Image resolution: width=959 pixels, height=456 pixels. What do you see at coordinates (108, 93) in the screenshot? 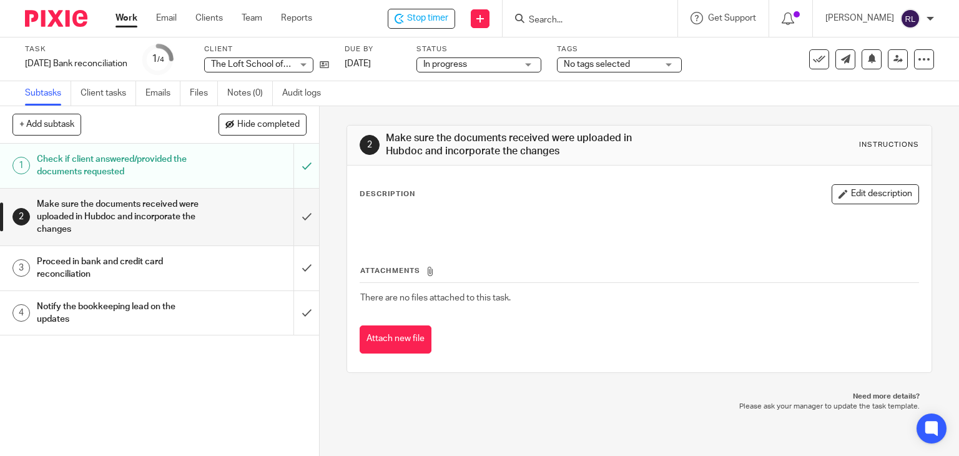
I see `a: Client tasks` at bounding box center [108, 93].